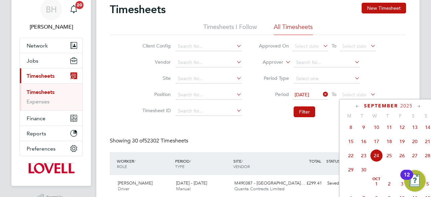 This screenshot has width=431, height=197. Describe the element at coordinates (402, 141) in the screenshot. I see `span: 19` at that location.